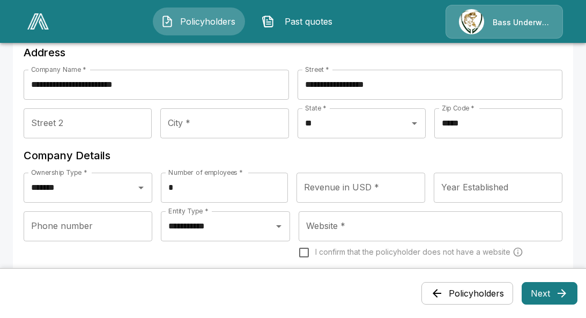  I want to click on img: Policyholders Icon, so click(167, 21).